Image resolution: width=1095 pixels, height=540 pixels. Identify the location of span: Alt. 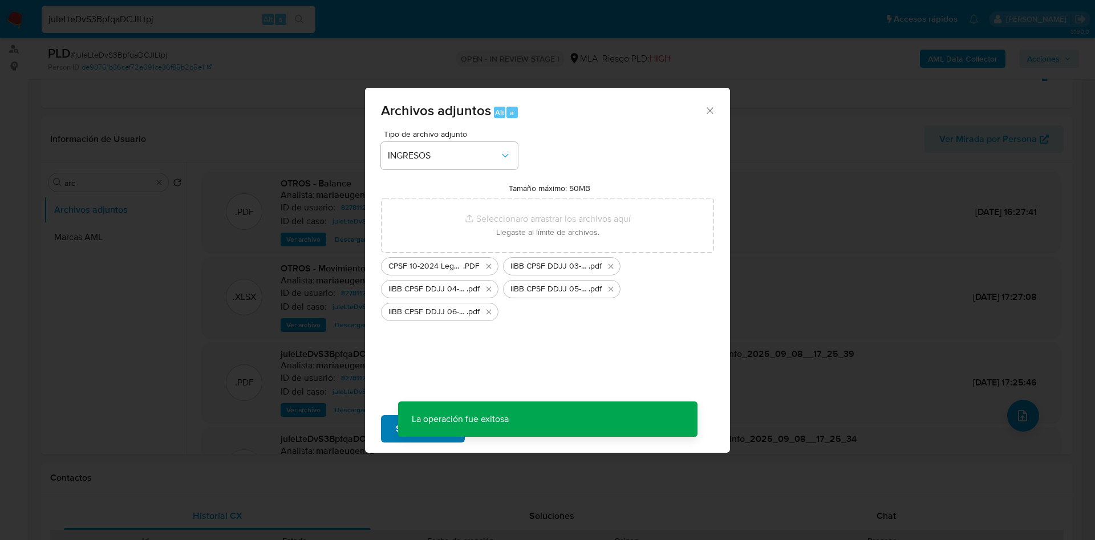
(500, 112).